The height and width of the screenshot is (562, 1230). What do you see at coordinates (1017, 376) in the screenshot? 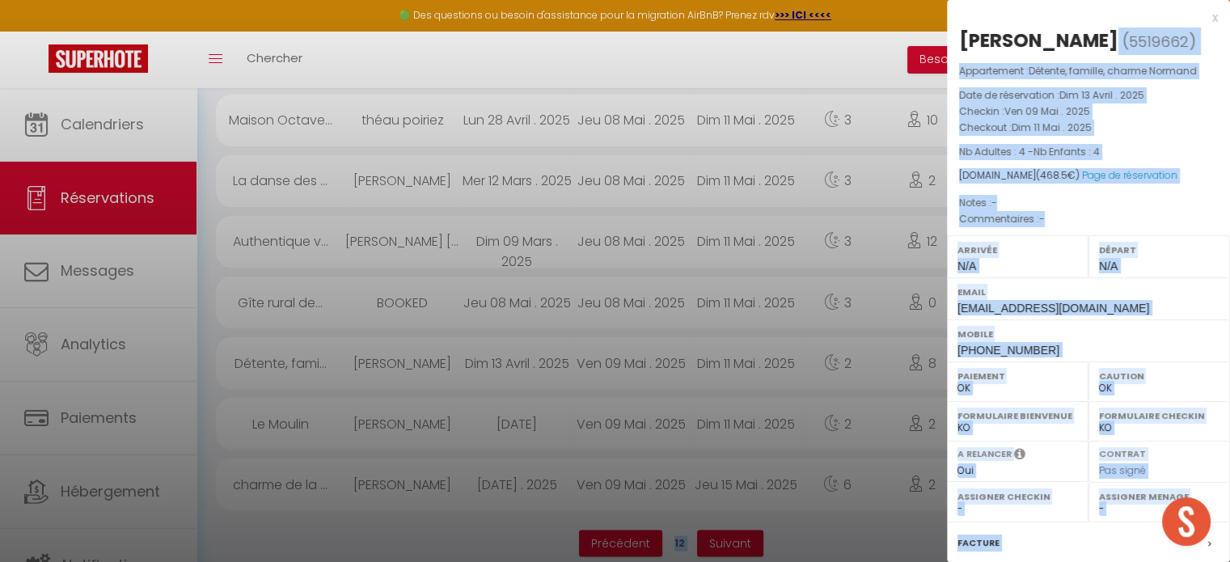
I see `label: Paiement` at bounding box center [1017, 376].